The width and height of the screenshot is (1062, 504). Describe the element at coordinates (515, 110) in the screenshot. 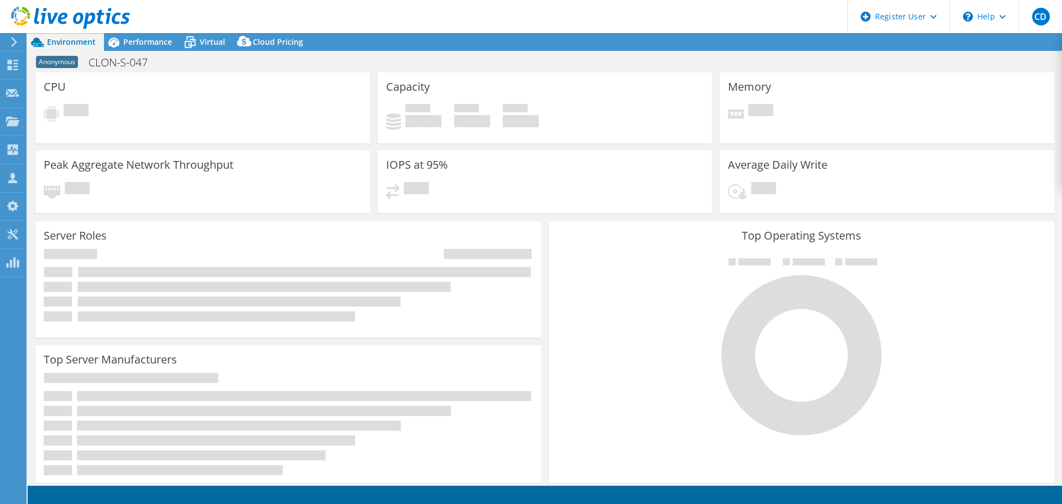

I see `span: Total` at that location.